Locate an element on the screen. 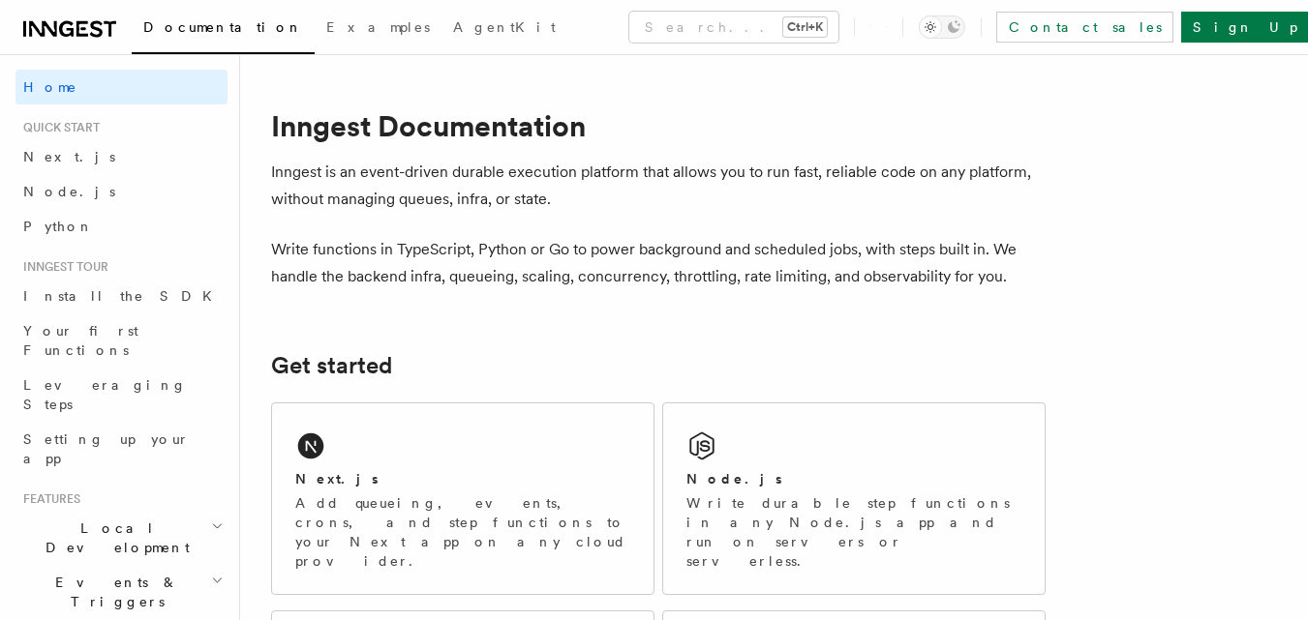  button: Events & Triggers is located at coordinates (121, 592).